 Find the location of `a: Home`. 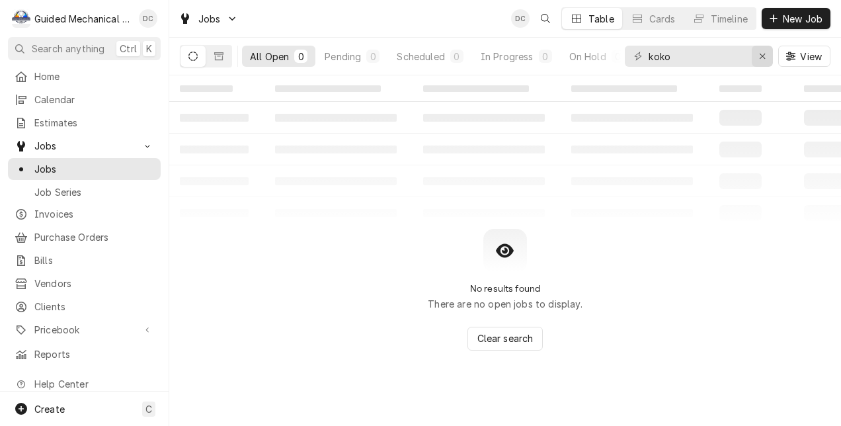

a: Home is located at coordinates (84, 76).